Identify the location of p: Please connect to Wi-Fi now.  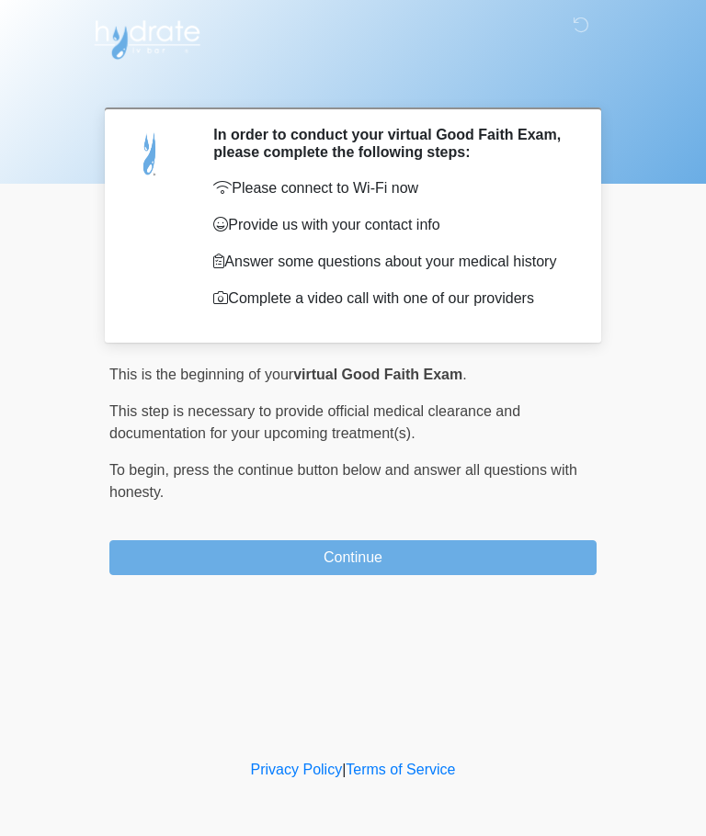
(391, 188).